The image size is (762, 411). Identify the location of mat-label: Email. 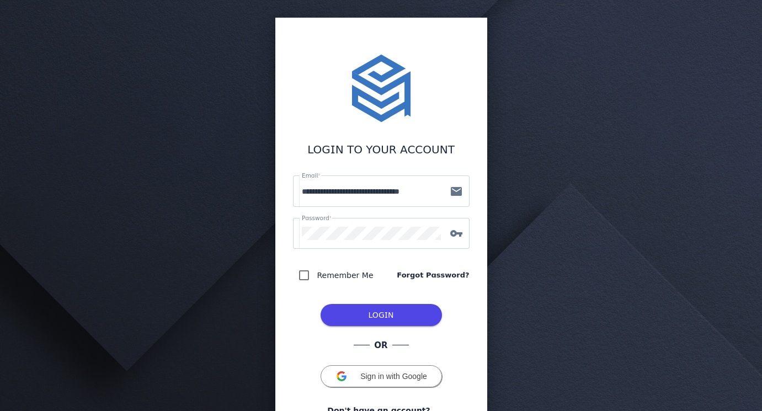
(309, 175).